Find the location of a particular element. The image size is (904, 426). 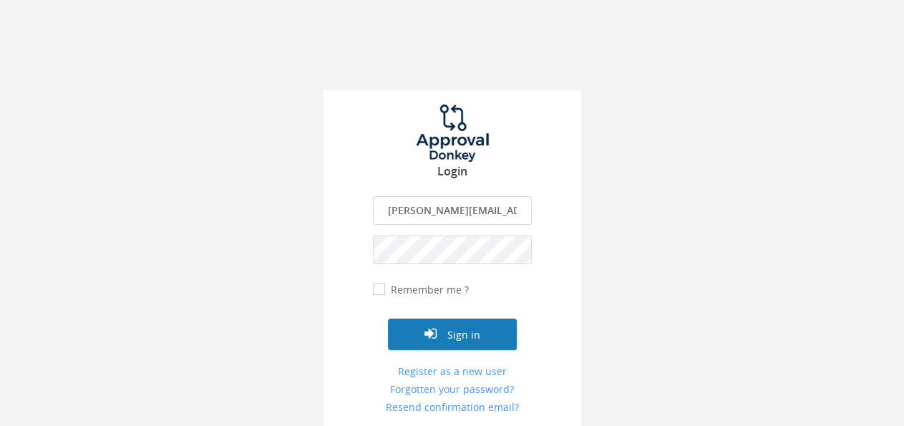

input: Enter your Email is located at coordinates (452, 210).